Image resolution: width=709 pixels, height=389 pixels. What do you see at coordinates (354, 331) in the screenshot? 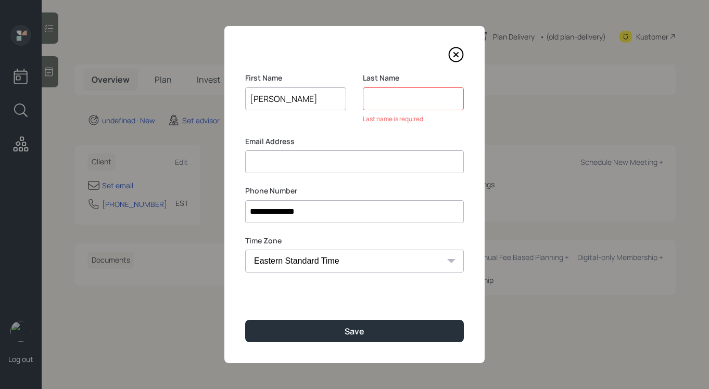
I see `button: Save` at bounding box center [354, 331].